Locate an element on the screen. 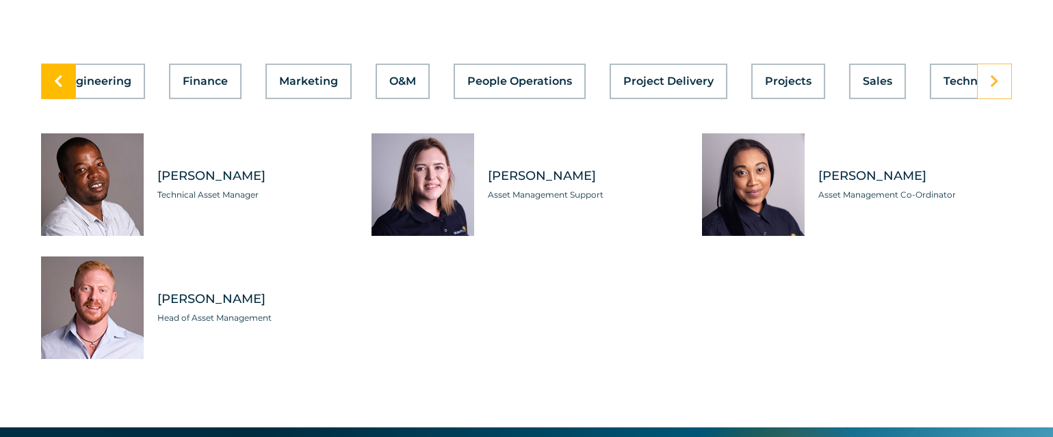 This screenshot has height=437, width=1053. span: Engineering is located at coordinates (96, 81).